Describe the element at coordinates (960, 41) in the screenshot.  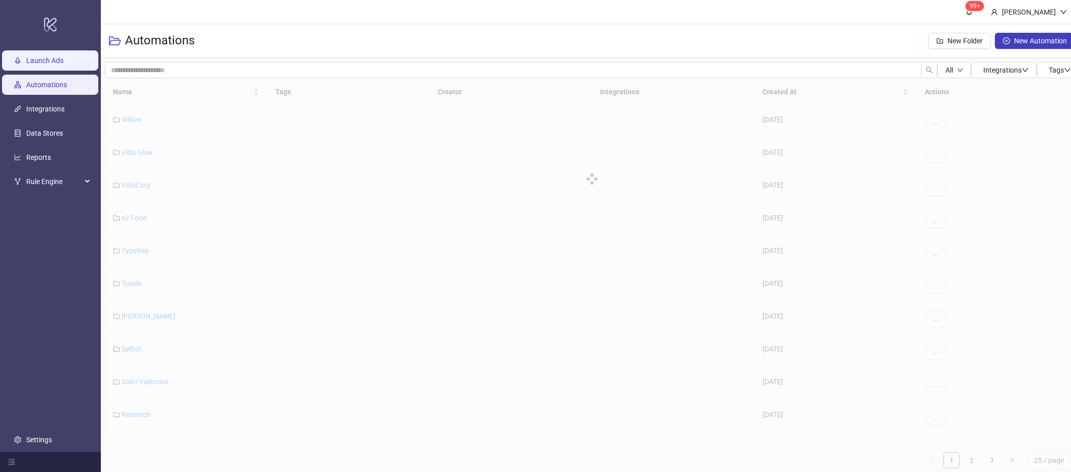
I see `button: New Folder` at that location.